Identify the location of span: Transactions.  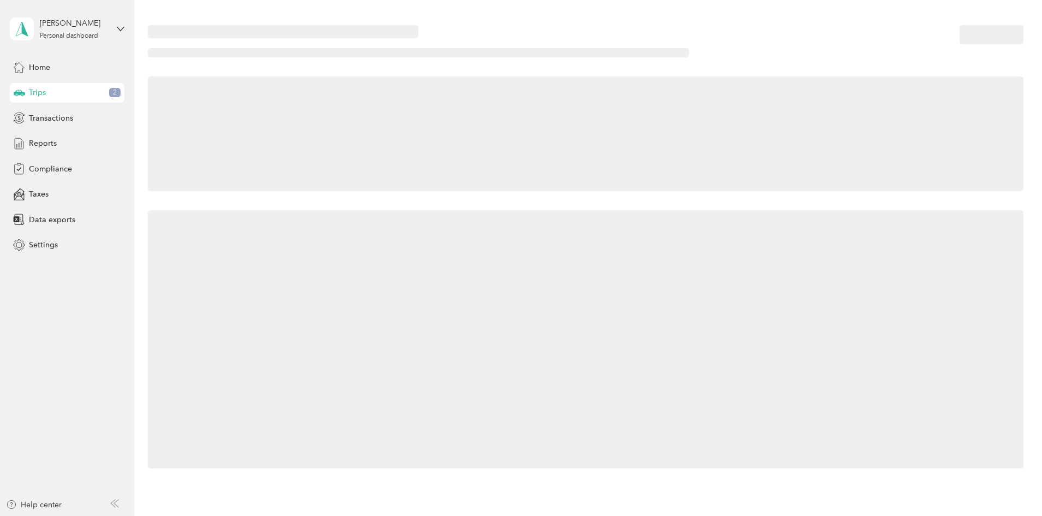
(51, 118).